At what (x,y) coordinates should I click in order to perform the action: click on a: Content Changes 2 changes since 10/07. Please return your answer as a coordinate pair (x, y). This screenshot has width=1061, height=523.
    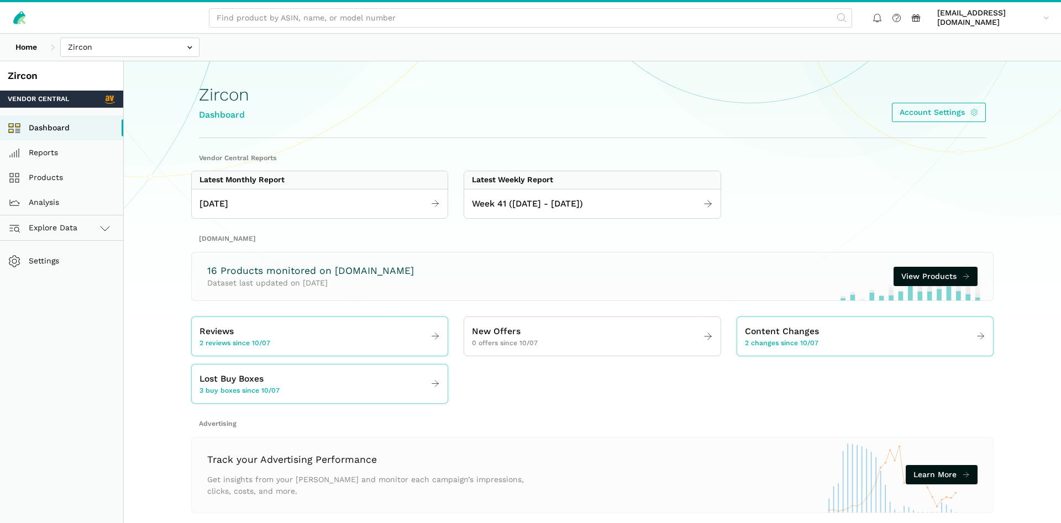
    Looking at the image, I should click on (864, 336).